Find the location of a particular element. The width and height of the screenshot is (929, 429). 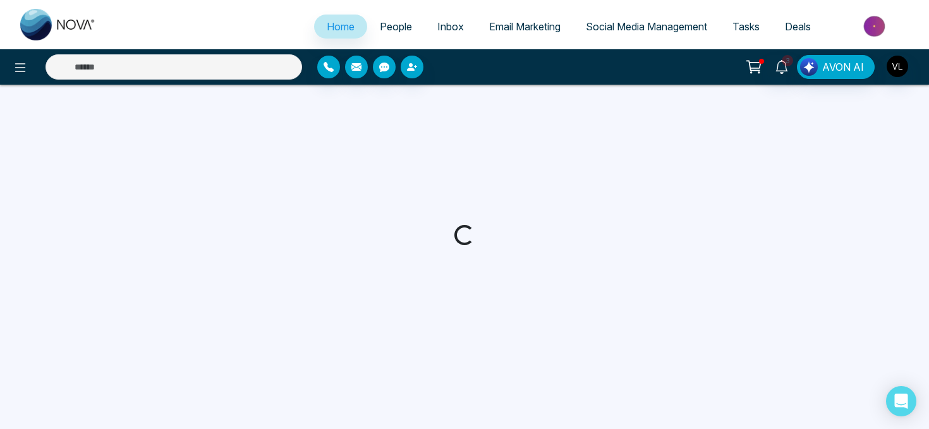

span: 3 is located at coordinates (788, 61).